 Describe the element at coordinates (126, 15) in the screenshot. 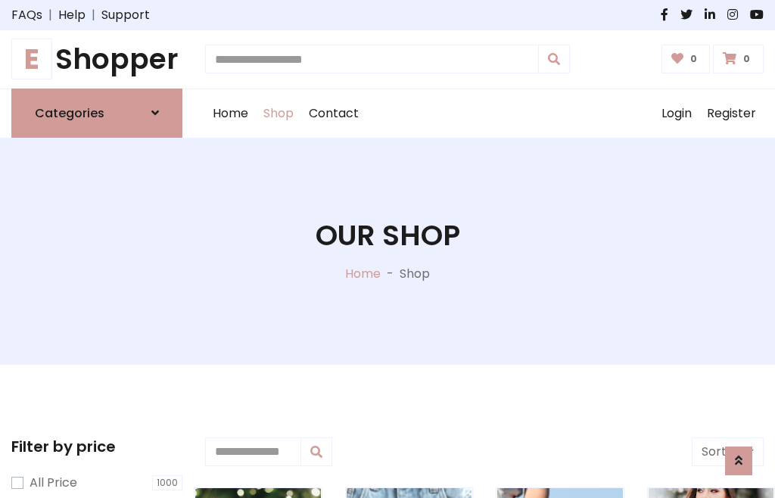

I see `a: Support` at that location.